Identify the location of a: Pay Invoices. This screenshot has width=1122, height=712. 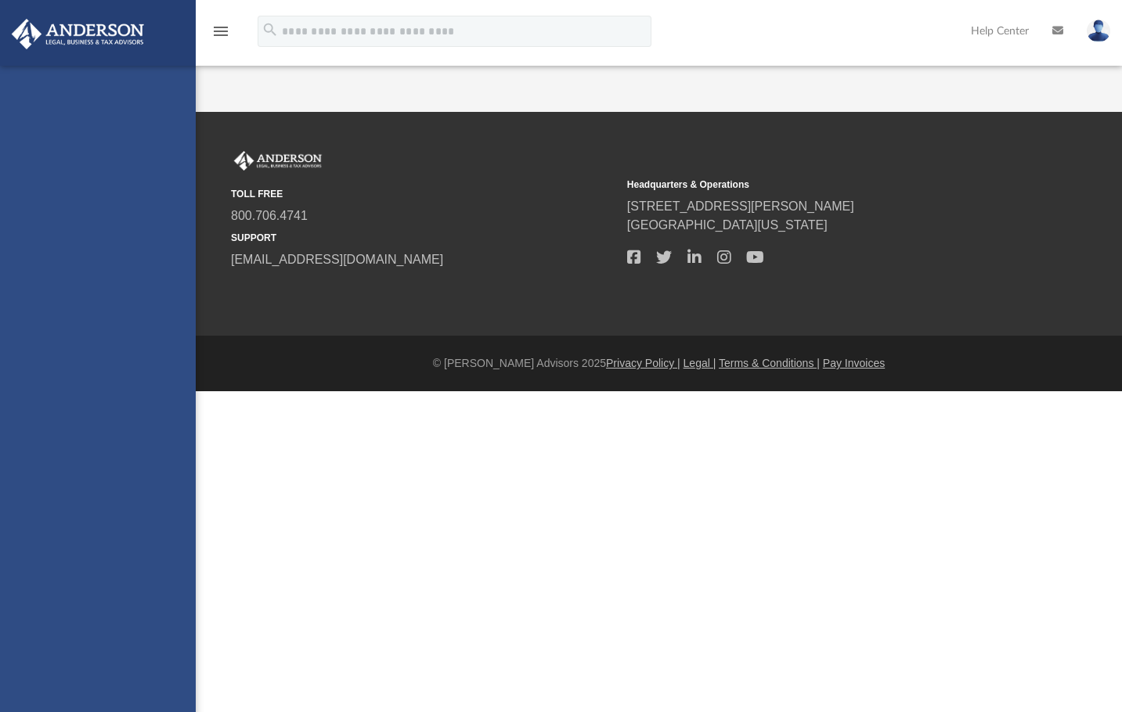
(853, 363).